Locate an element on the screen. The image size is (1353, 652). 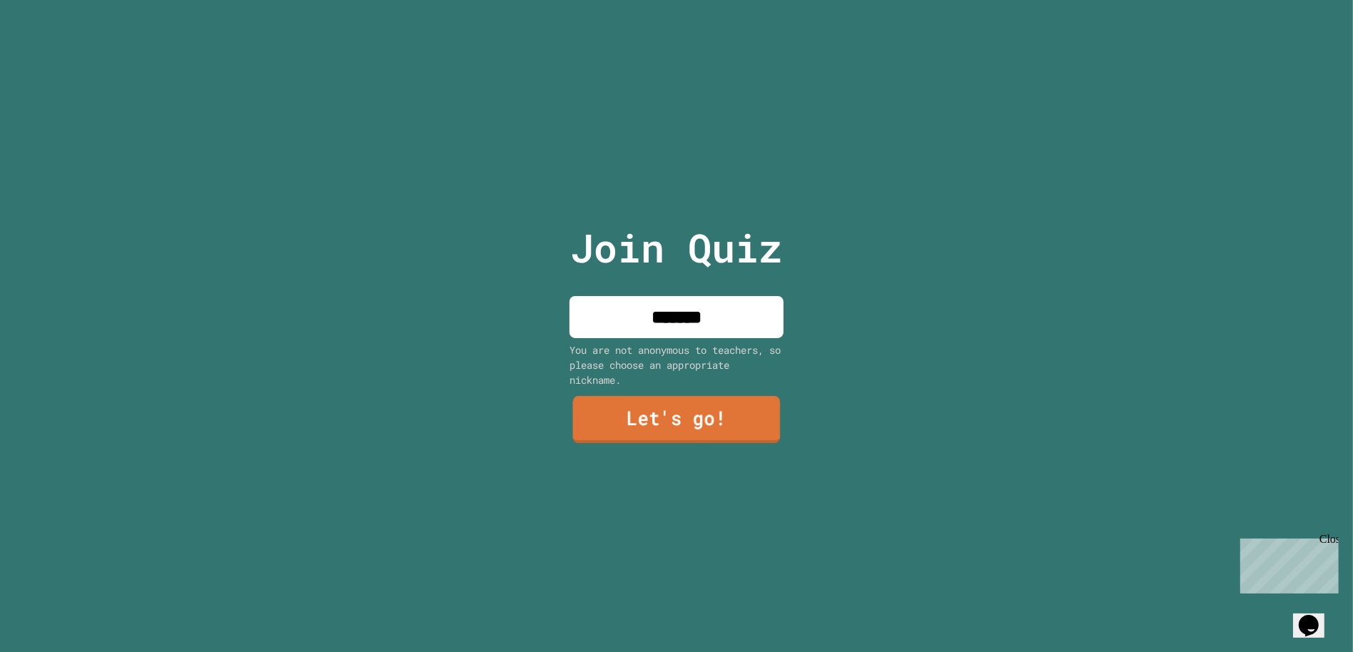
p: Join Quiz is located at coordinates (676, 248).